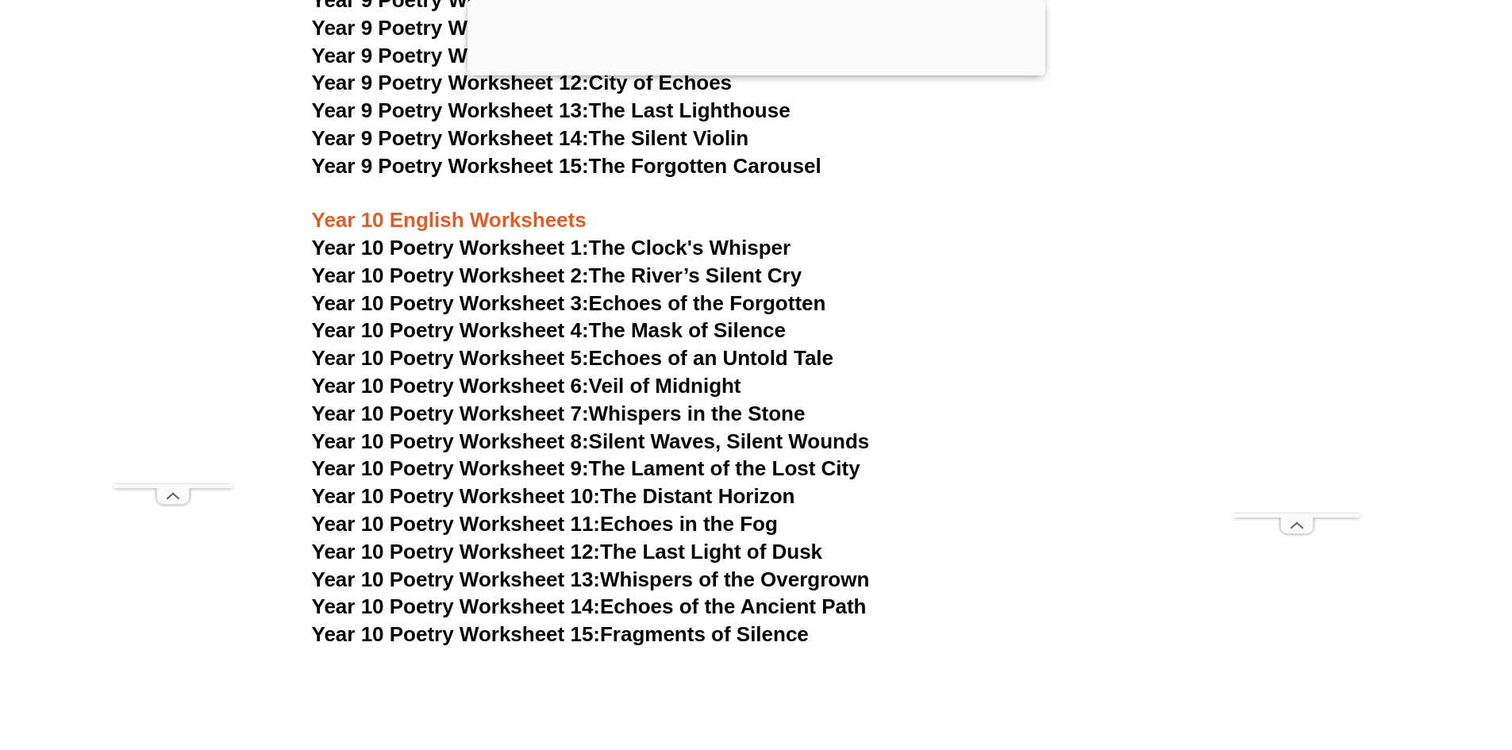 The height and width of the screenshot is (750, 1512). What do you see at coordinates (450, 413) in the screenshot?
I see `span: Year 10 Poetry Worksheet 7:` at bounding box center [450, 413].